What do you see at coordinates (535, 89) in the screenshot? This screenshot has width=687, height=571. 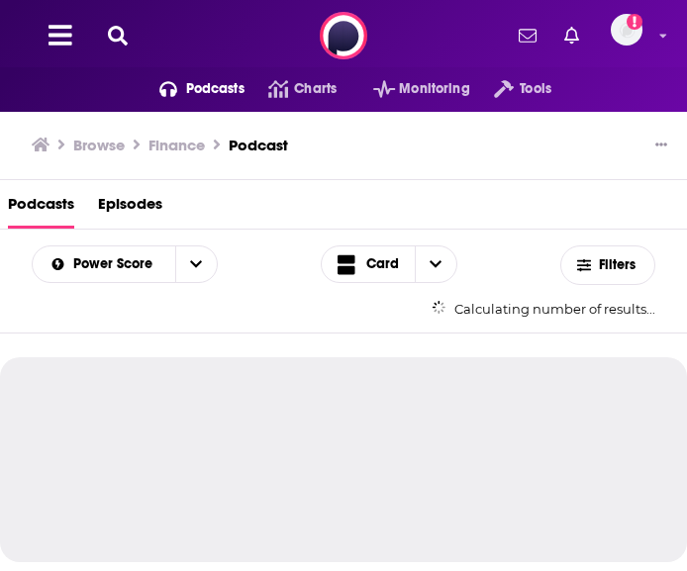 I see `span: Tools` at bounding box center [535, 89].